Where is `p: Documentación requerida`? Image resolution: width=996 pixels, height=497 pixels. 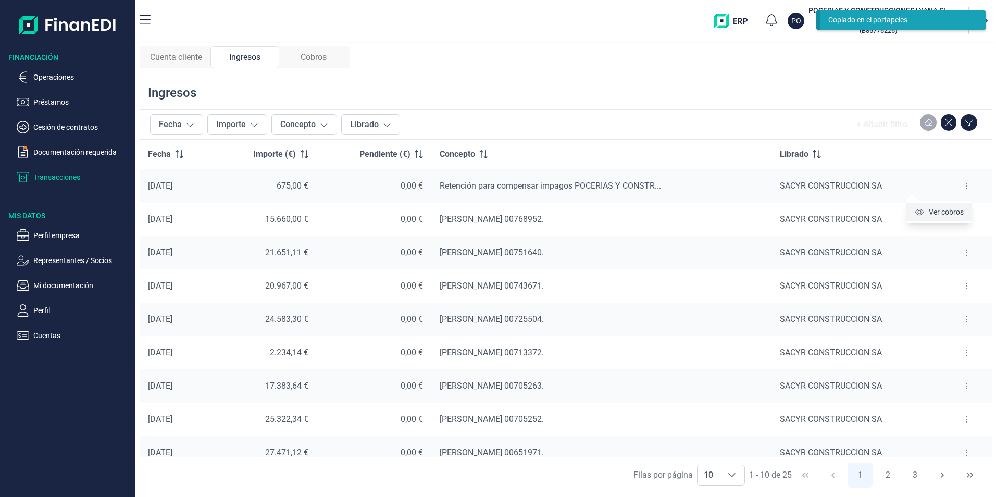
p: Documentación requerida is located at coordinates (82, 152).